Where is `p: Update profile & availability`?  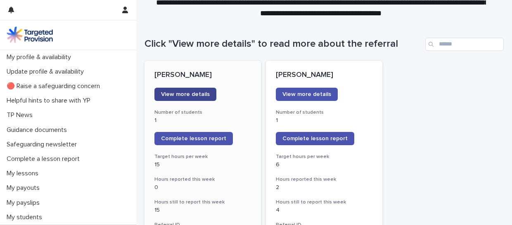
p: Update profile & availability is located at coordinates (47, 71).